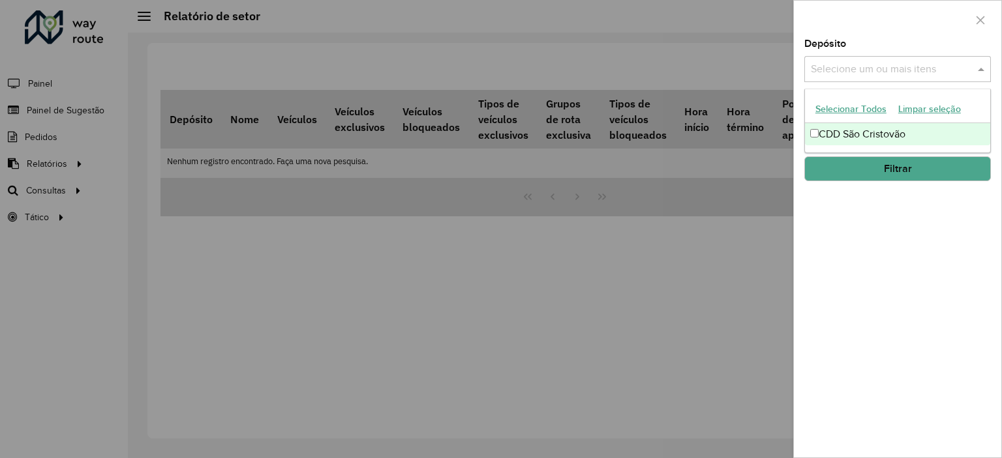 This screenshot has height=458, width=1002. What do you see at coordinates (929, 109) in the screenshot?
I see `button: Limpar seleção` at bounding box center [929, 109].